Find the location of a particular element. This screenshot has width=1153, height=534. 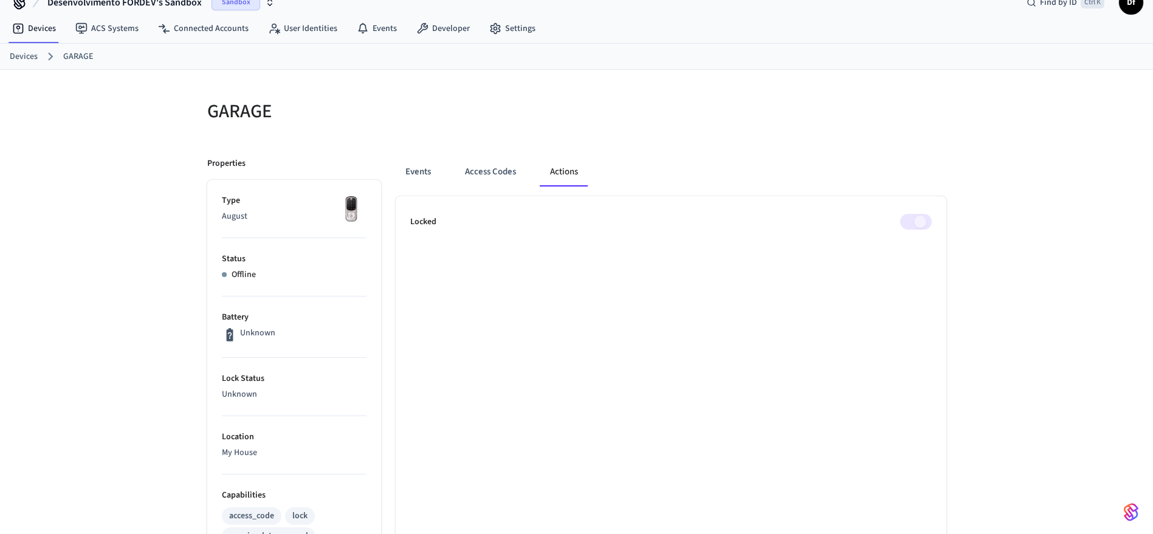

p: My House is located at coordinates (294, 453).